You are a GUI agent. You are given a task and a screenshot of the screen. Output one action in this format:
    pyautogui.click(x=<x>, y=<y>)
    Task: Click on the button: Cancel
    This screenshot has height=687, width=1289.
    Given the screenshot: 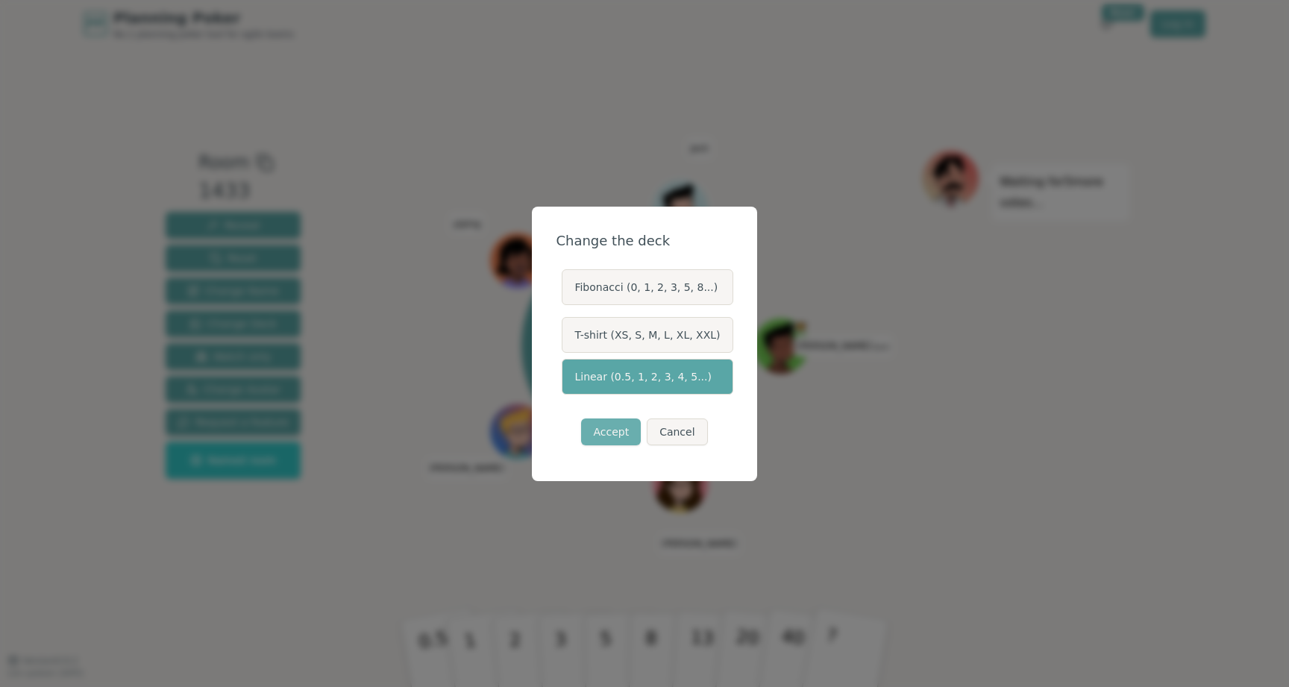 What is the action you would take?
    pyautogui.click(x=677, y=432)
    